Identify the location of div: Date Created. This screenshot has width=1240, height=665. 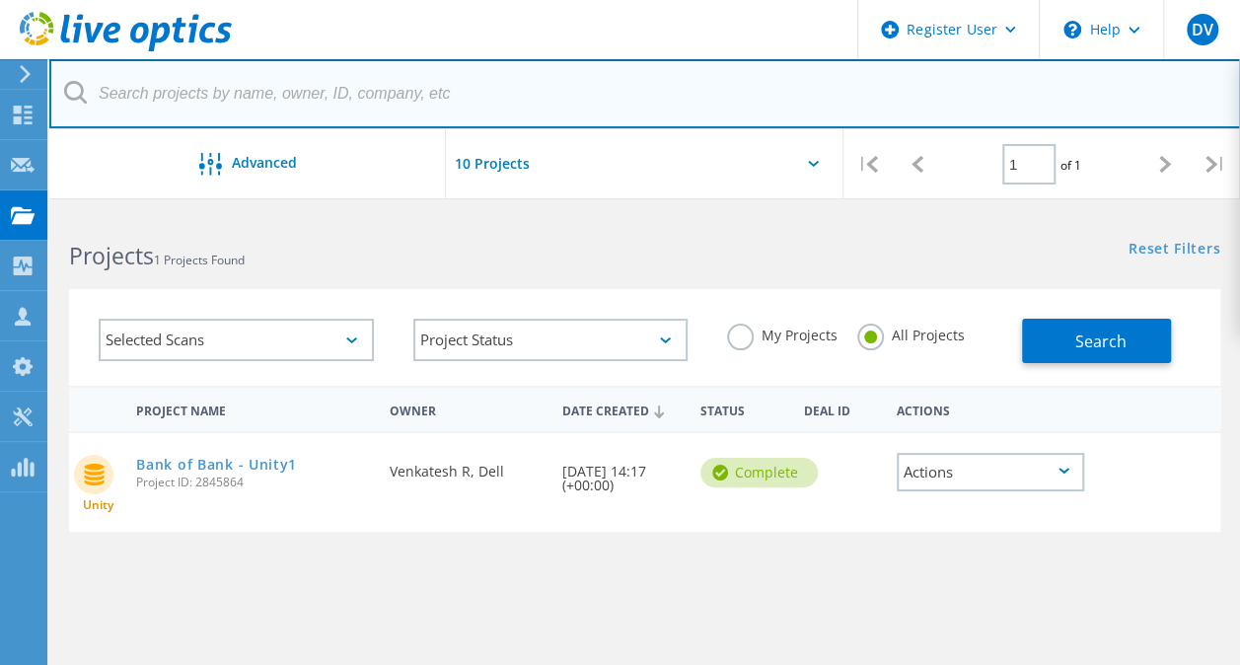
(621, 409).